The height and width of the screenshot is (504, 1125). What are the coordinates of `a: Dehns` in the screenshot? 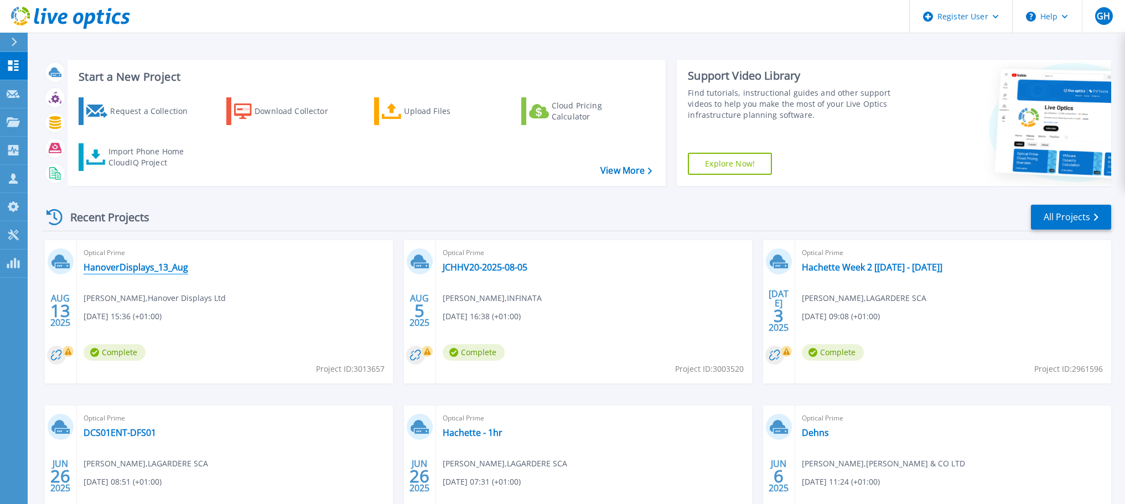 It's located at (815, 433).